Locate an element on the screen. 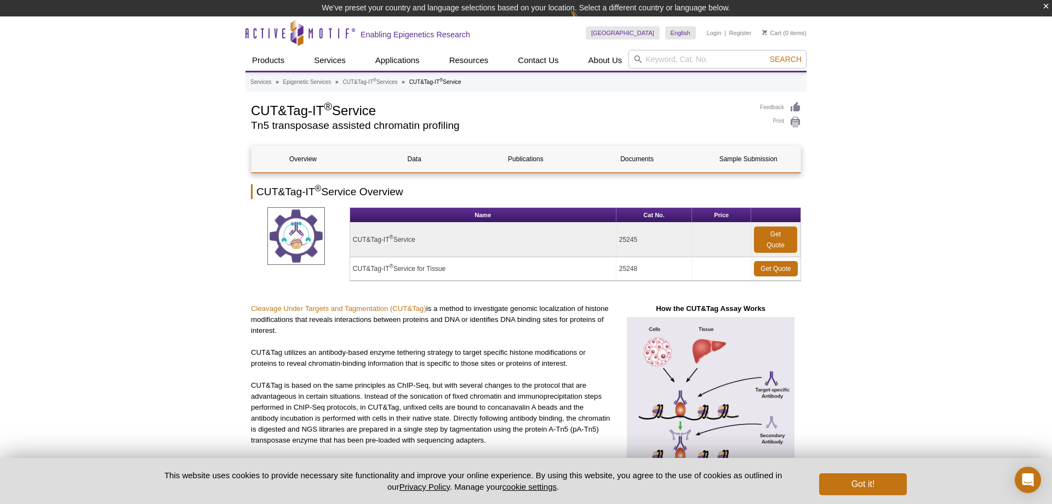 This screenshot has height=504, width=1052. button: cookie settings is located at coordinates (529, 486).